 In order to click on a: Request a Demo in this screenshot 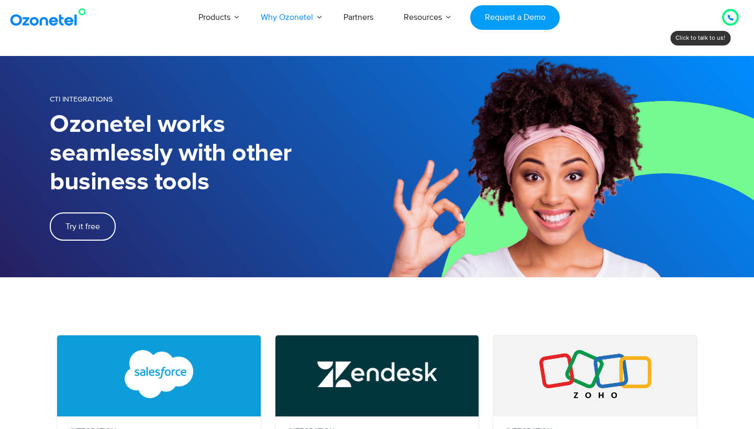, I will do `click(514, 17)`.